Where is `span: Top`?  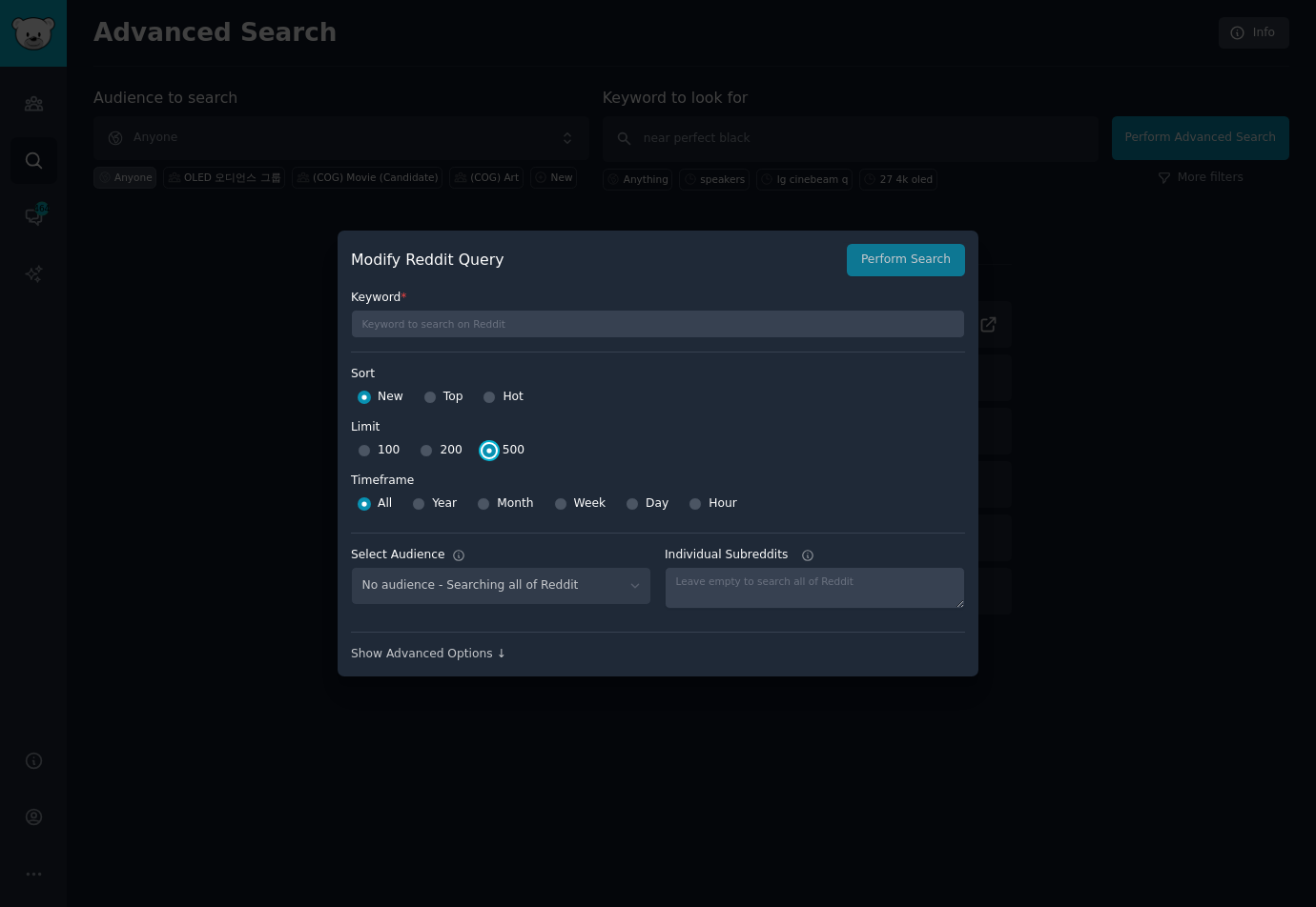
span: Top is located at coordinates (453, 397).